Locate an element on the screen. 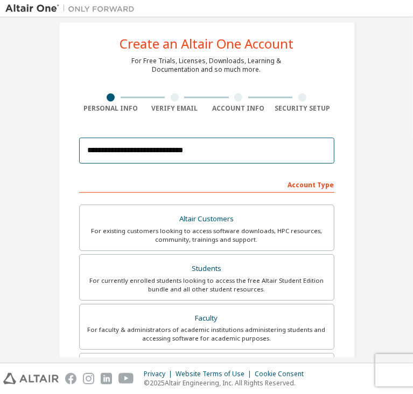 This screenshot has height=394, width=413. div: Altair Customers is located at coordinates (207, 219).